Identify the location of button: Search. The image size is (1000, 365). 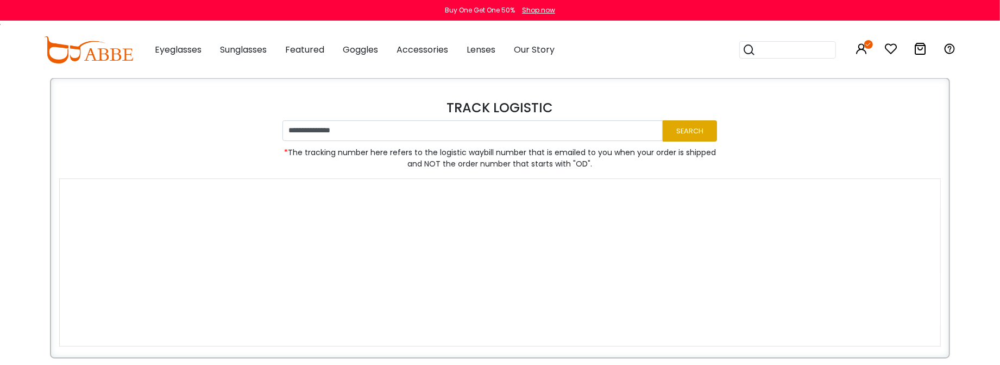
(690, 131).